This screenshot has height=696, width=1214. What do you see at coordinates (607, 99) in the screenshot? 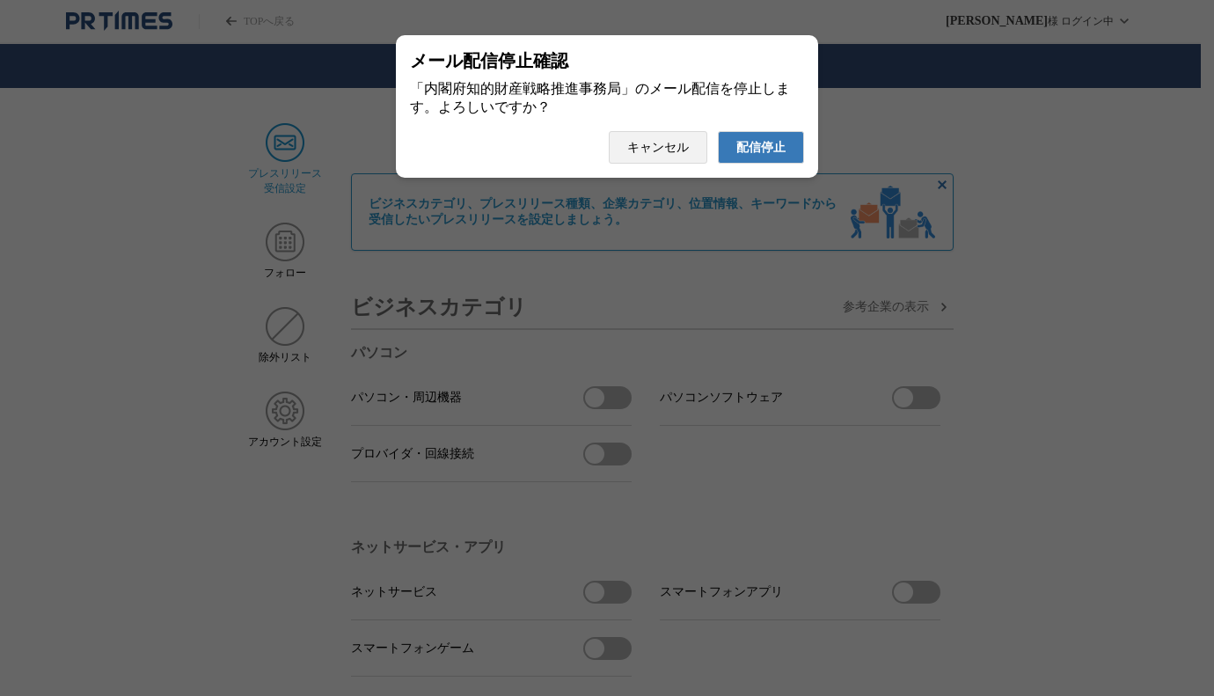
I see `div: 「内閣府知的財産戦略推進事務局」のメール配信を停止します。よろしいですか？` at bounding box center [607, 99].